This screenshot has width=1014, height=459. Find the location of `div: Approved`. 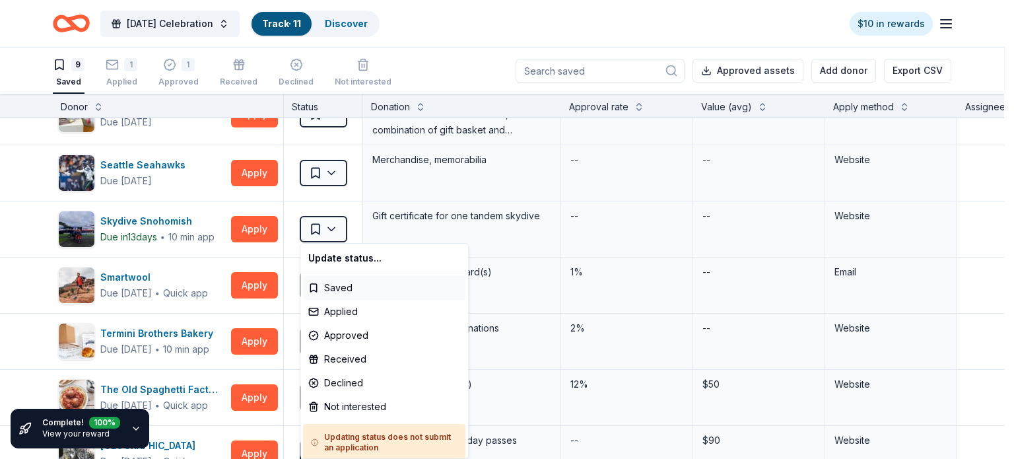

div: Approved is located at coordinates (384, 335).